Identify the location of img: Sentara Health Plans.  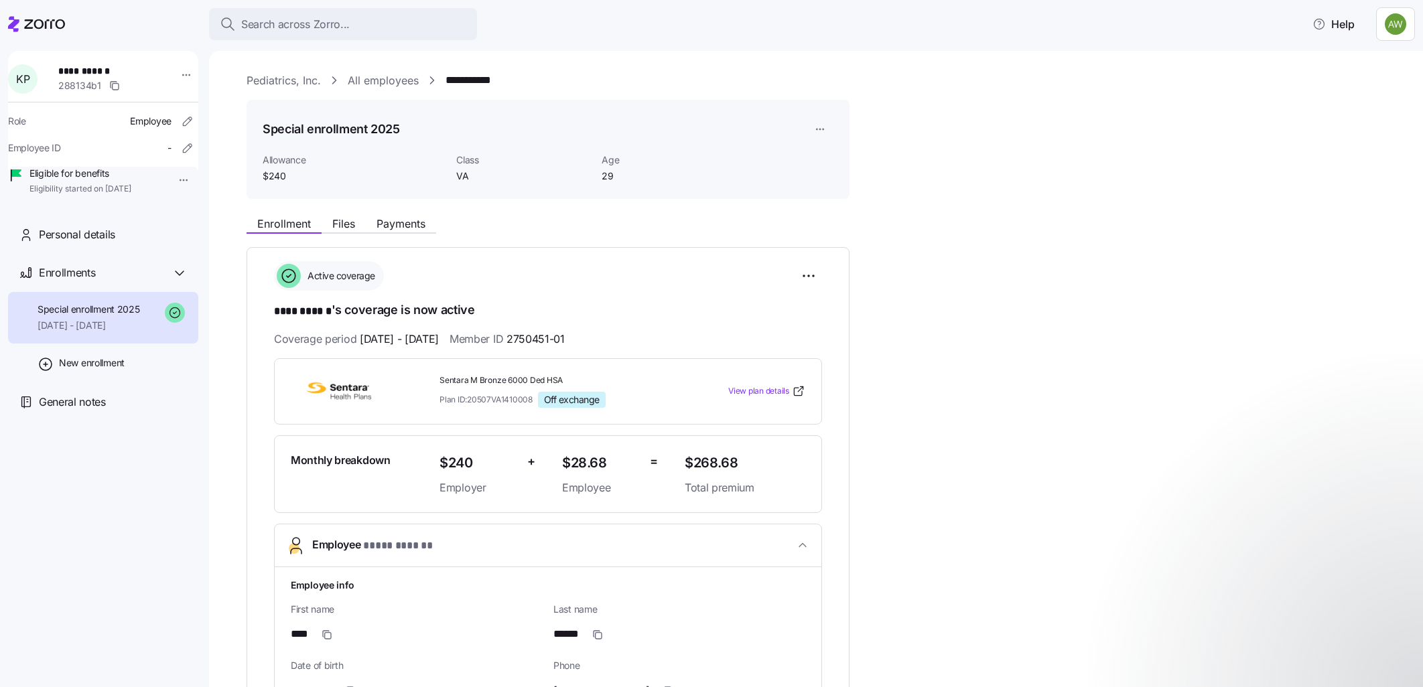
(339, 391).